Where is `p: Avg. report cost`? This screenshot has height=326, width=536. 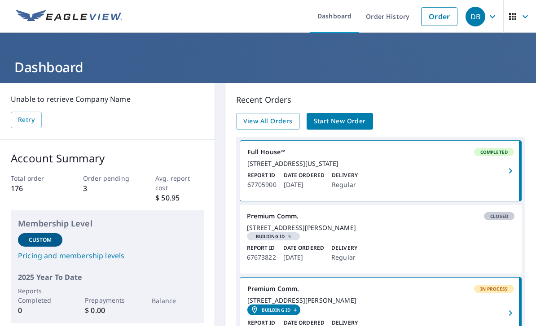
p: Avg. report cost is located at coordinates (179, 183).